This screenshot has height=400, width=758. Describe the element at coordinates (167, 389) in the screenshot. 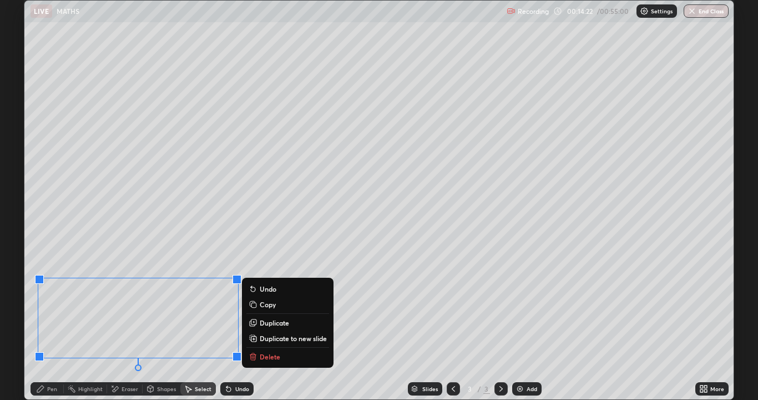

I see `div: Shapes` at that location.